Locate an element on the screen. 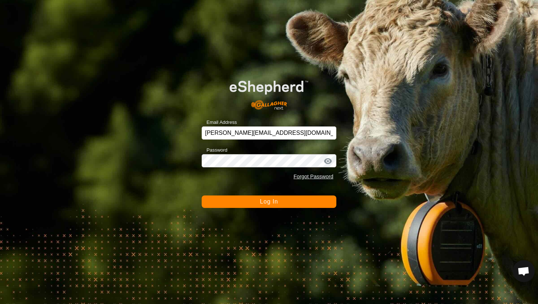  label: Email Address is located at coordinates (219, 123).